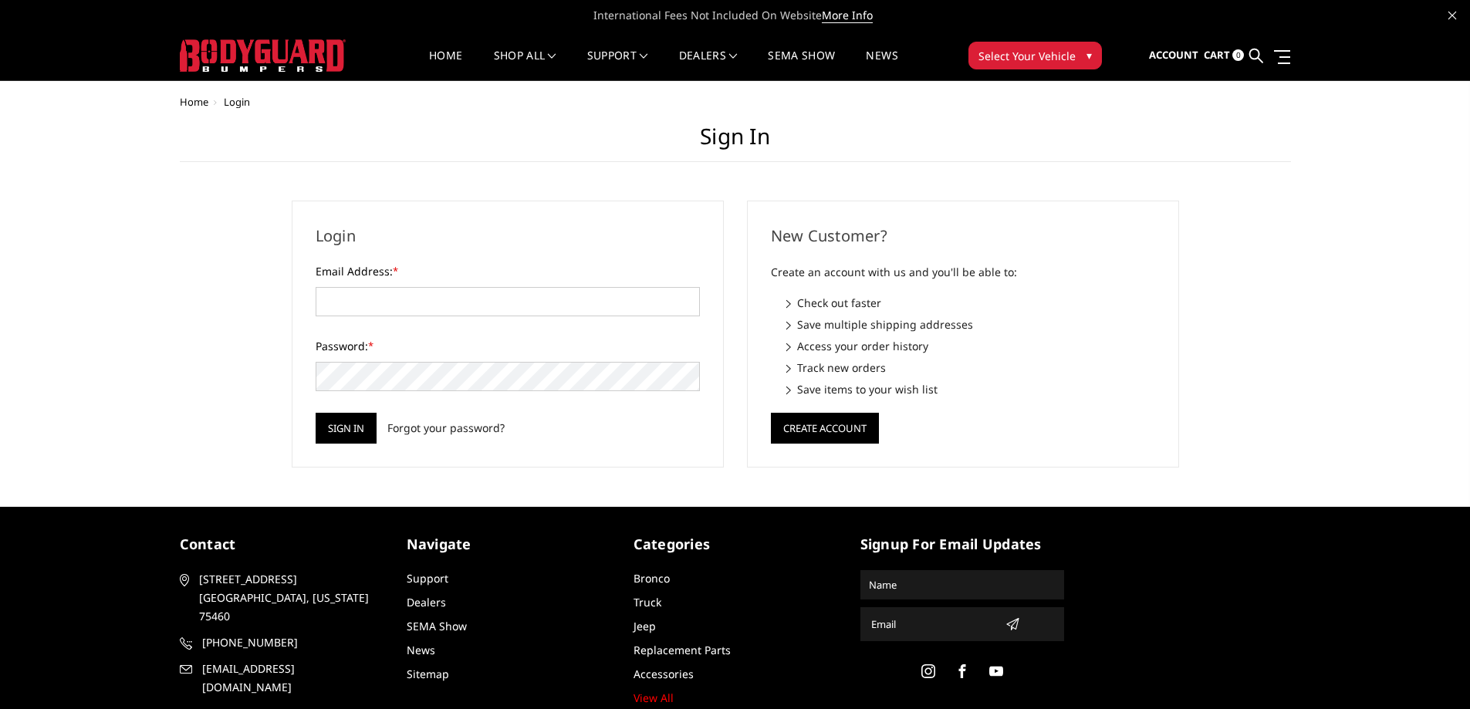  What do you see at coordinates (508, 236) in the screenshot?
I see `h2: Login` at bounding box center [508, 236].